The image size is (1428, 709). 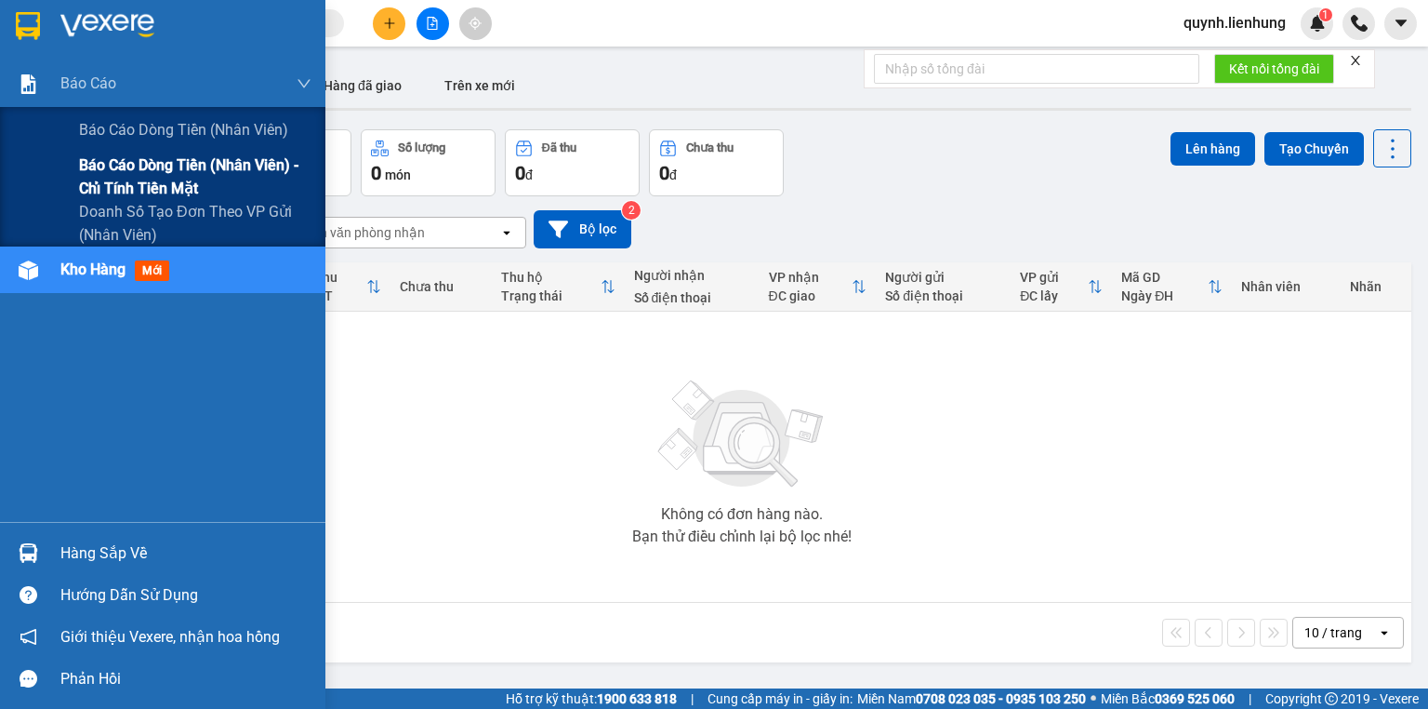 What do you see at coordinates (363, 86) in the screenshot?
I see `button: Hàng đã giao` at bounding box center [363, 86].